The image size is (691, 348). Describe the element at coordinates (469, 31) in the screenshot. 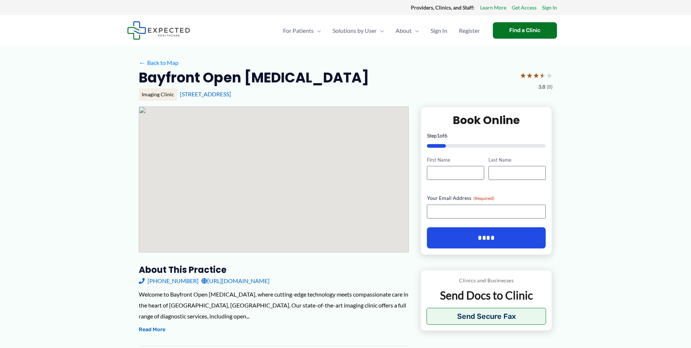

I see `span: Register` at that location.